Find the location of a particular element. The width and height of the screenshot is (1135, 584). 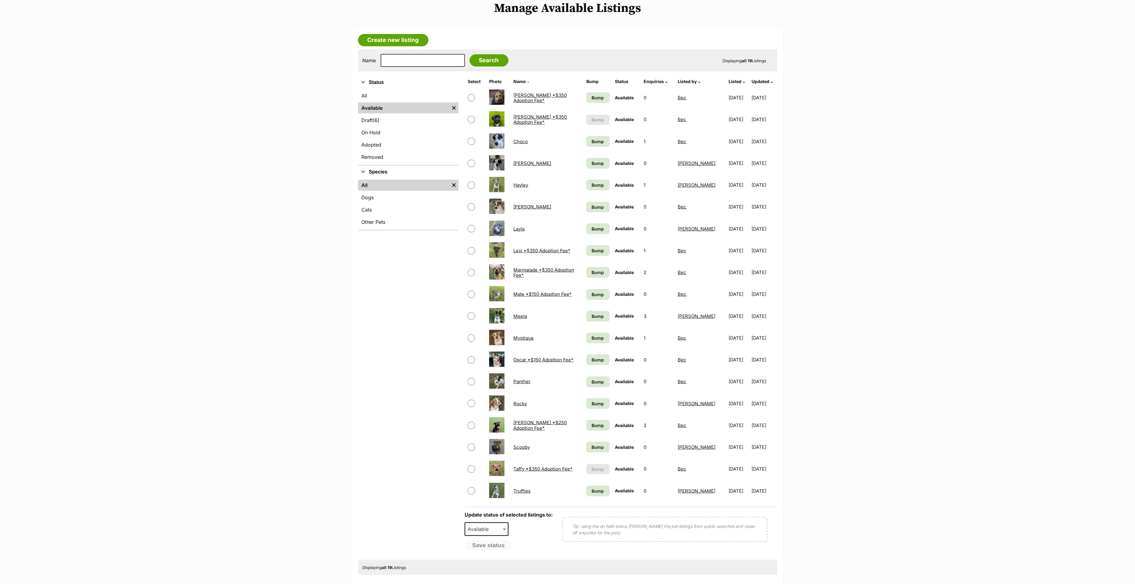

a: Enquiries is located at coordinates (655, 81).